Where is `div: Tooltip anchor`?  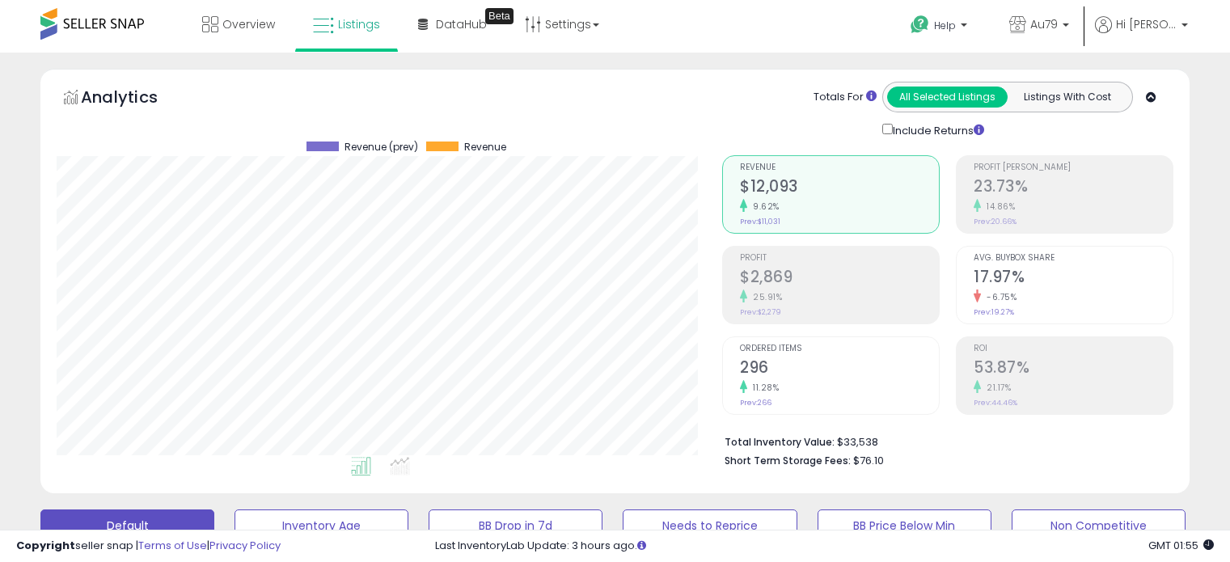
div: Tooltip anchor is located at coordinates (499, 16).